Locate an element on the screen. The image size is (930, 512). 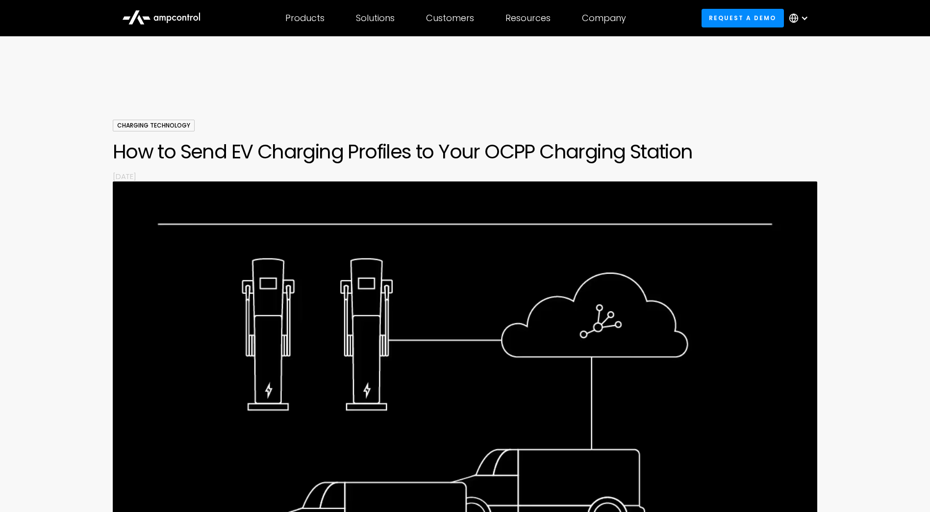
a: Request a demo is located at coordinates (743, 18).